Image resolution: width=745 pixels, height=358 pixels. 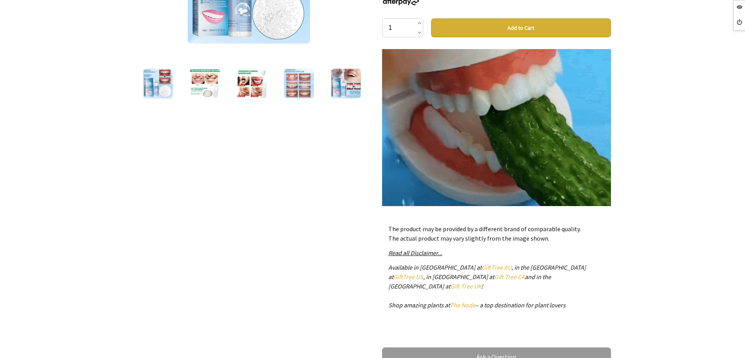 I want to click on p: The product may be provided by a different brand of comparable quality. The actual product may va..., so click(x=497, y=233).